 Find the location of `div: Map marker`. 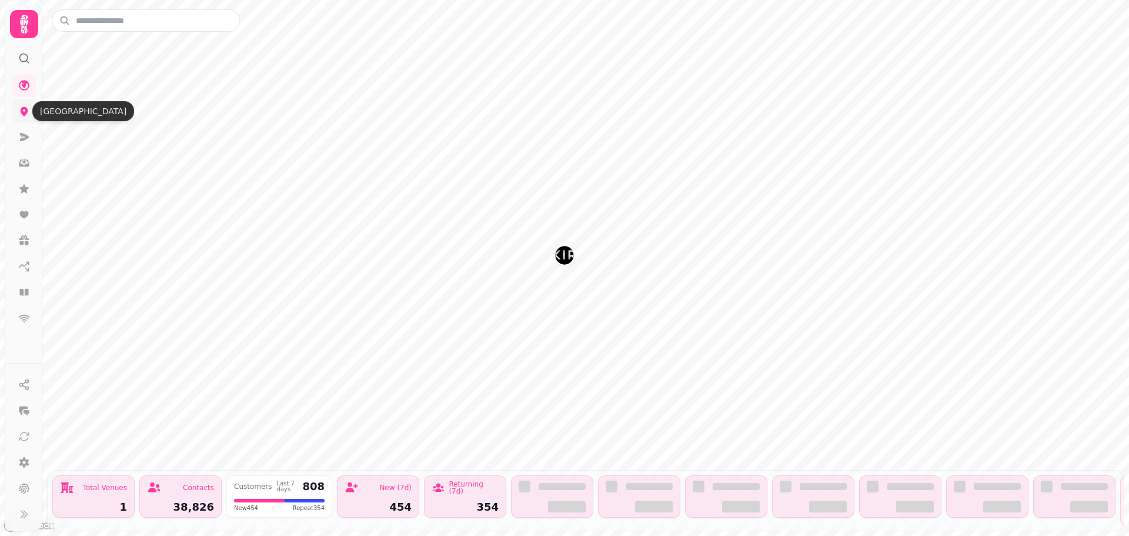

div: Map marker is located at coordinates (564, 257).